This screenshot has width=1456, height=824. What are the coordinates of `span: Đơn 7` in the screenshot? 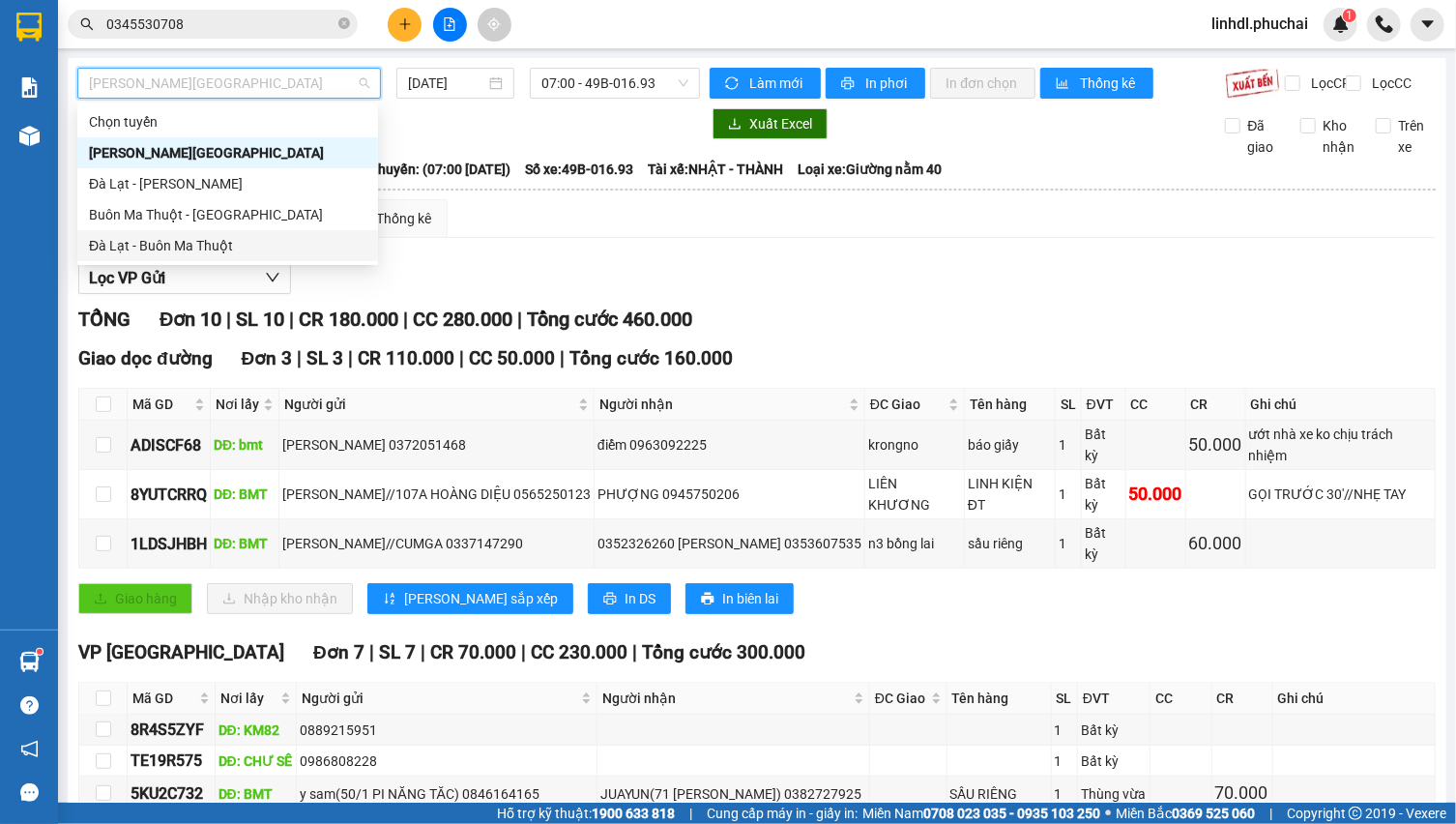 It's located at (338, 651).